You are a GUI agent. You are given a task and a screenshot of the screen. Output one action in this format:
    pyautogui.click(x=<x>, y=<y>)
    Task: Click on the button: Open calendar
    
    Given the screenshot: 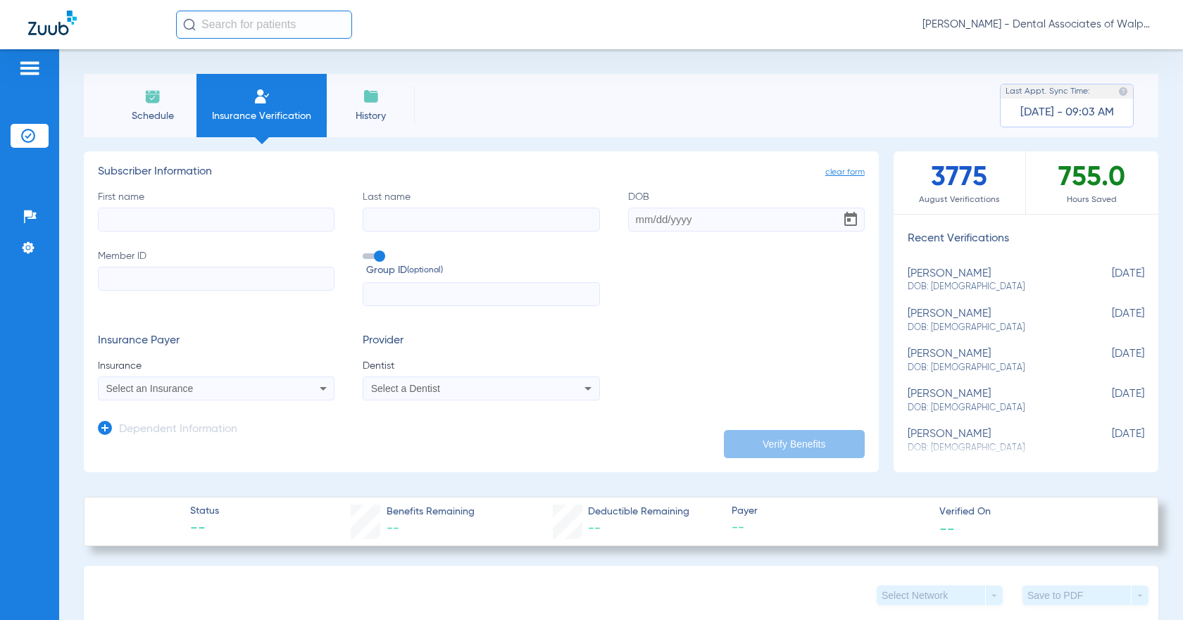 What is the action you would take?
    pyautogui.click(x=851, y=220)
    